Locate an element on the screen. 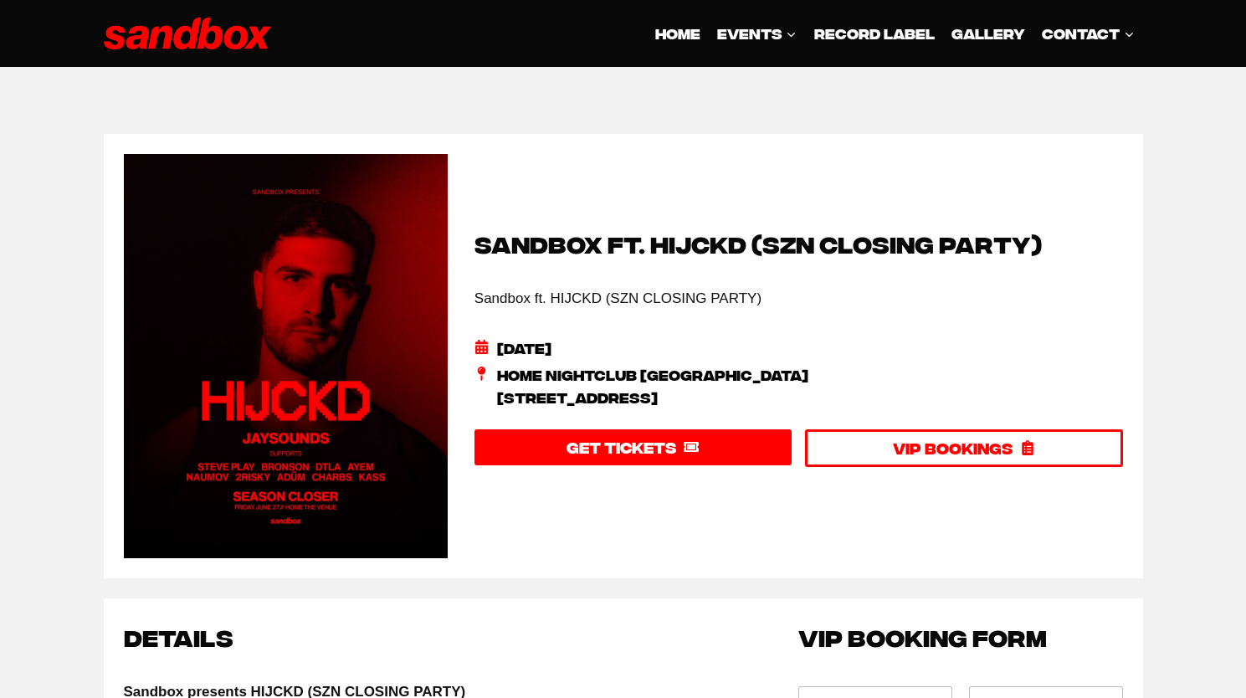  nav: Primary Navigation is located at coordinates (895, 33).